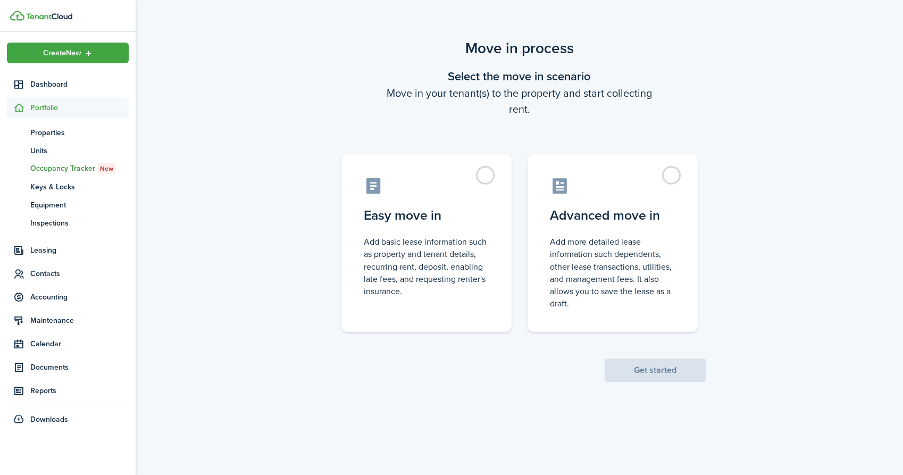 The height and width of the screenshot is (475, 903). What do you see at coordinates (68, 53) in the screenshot?
I see `button: Open menu` at bounding box center [68, 53].